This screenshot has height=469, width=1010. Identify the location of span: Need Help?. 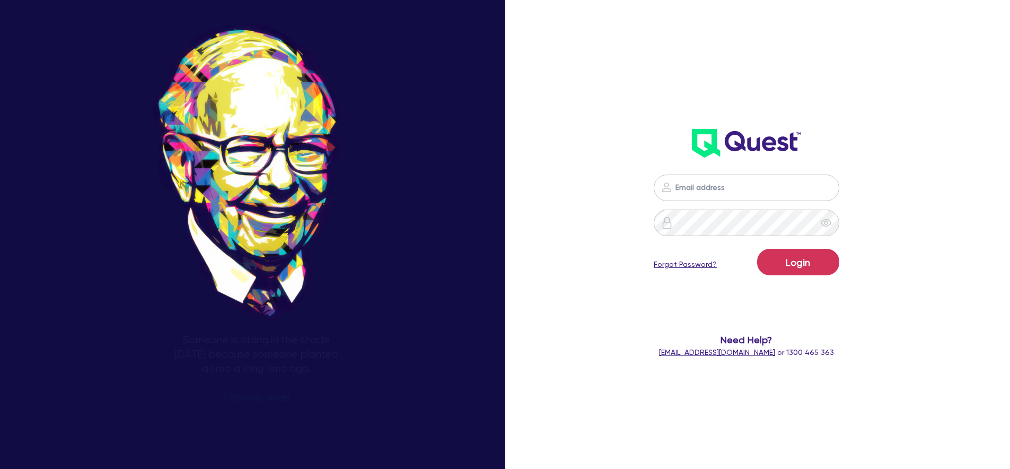
(747, 339).